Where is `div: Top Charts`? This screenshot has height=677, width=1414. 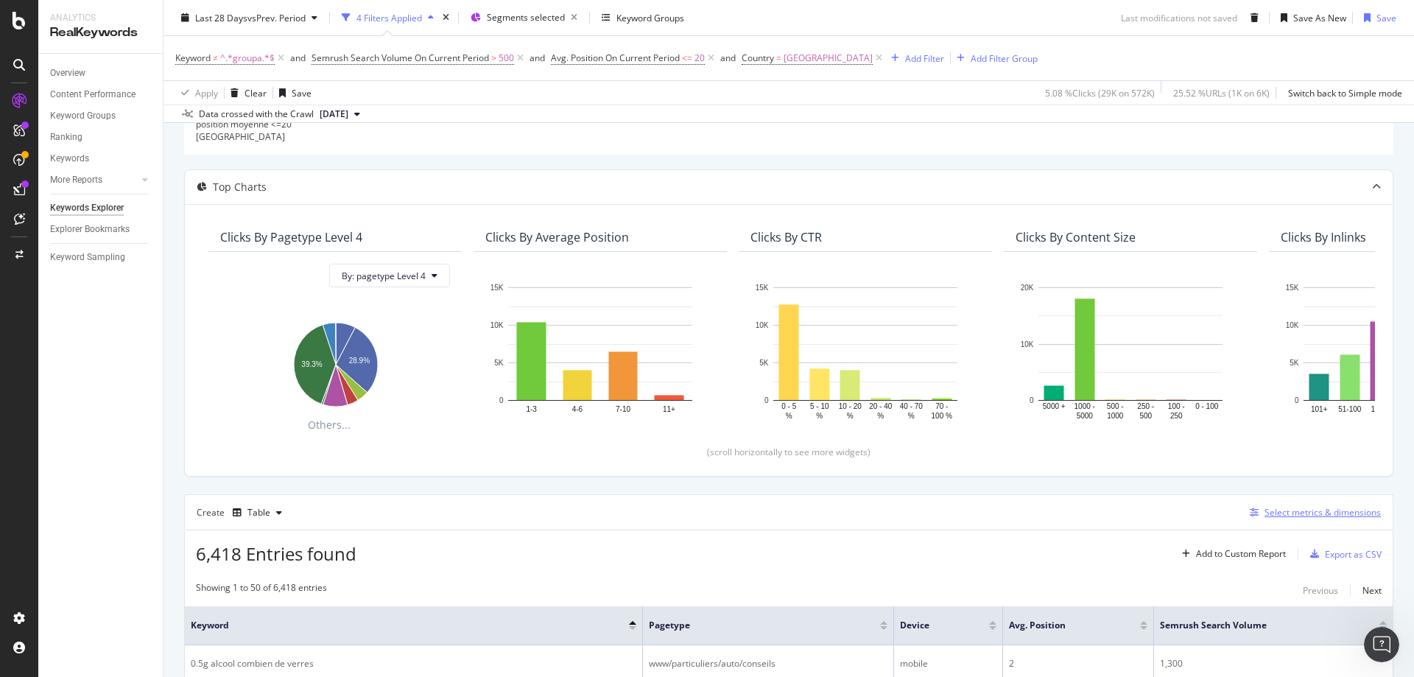 div: Top Charts is located at coordinates (239, 187).